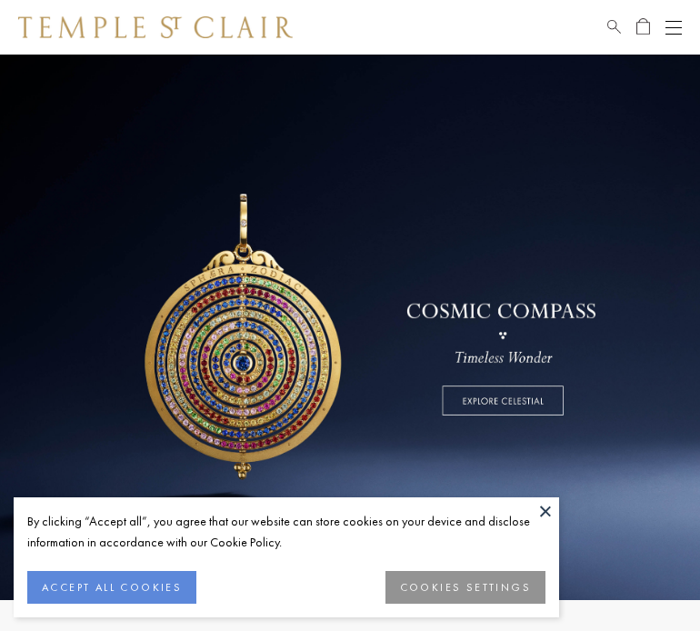  What do you see at coordinates (155, 27) in the screenshot?
I see `img: Temple St. Clair` at bounding box center [155, 27].